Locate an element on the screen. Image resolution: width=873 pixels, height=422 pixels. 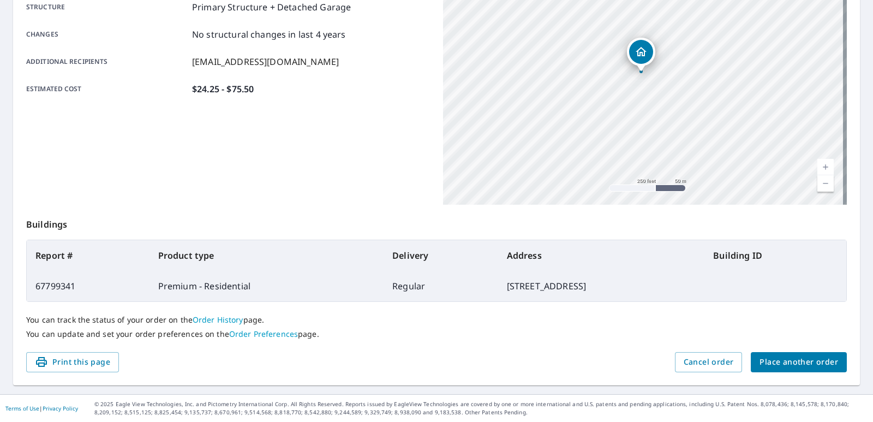
p: Buildings is located at coordinates (437, 222).